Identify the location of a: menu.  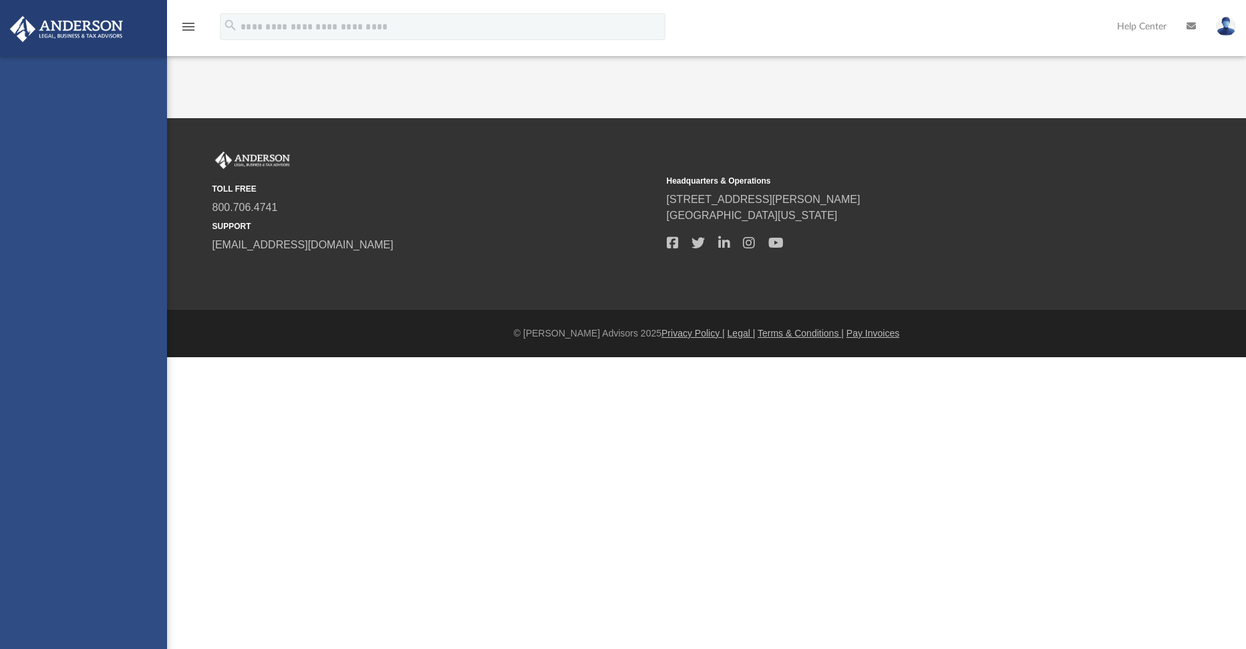
(188, 30).